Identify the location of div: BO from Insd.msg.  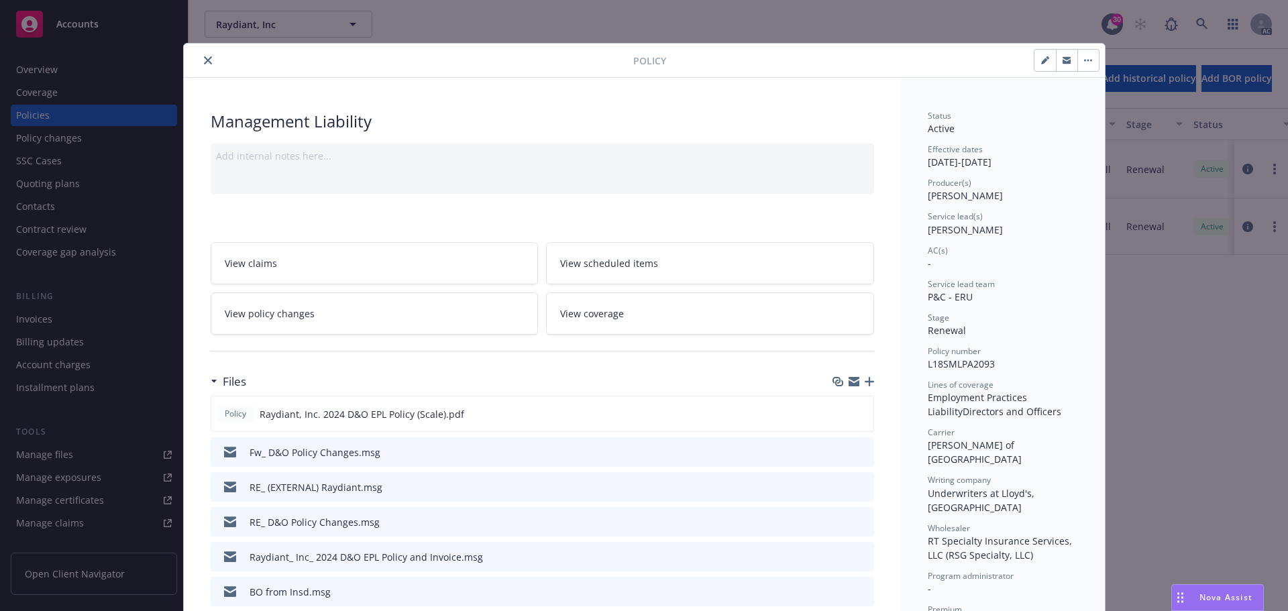
(290, 592).